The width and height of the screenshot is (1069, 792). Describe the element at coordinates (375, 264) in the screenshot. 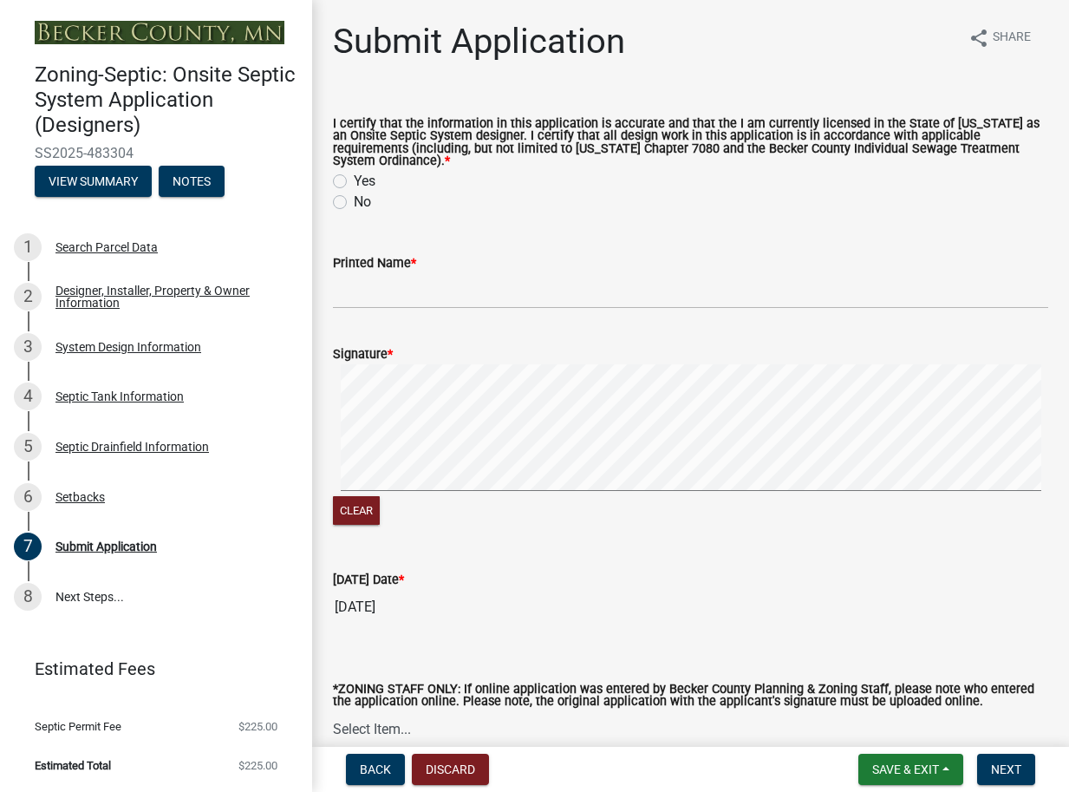

I see `label: Printed Name` at that location.